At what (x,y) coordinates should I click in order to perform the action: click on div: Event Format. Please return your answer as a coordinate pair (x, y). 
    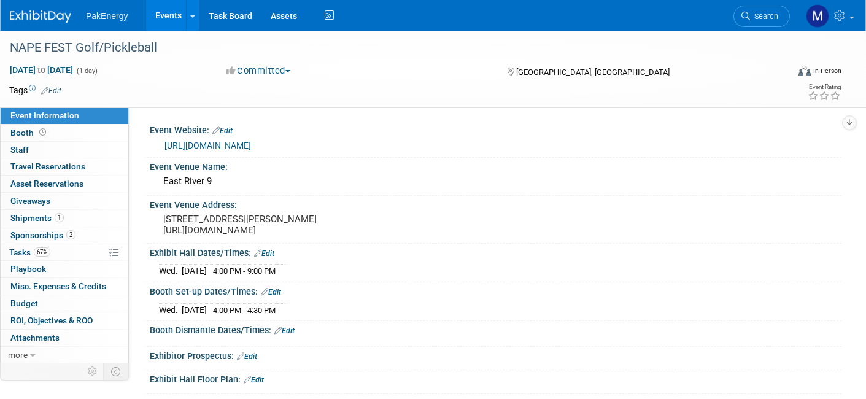
    Looking at the image, I should click on (779, 73).